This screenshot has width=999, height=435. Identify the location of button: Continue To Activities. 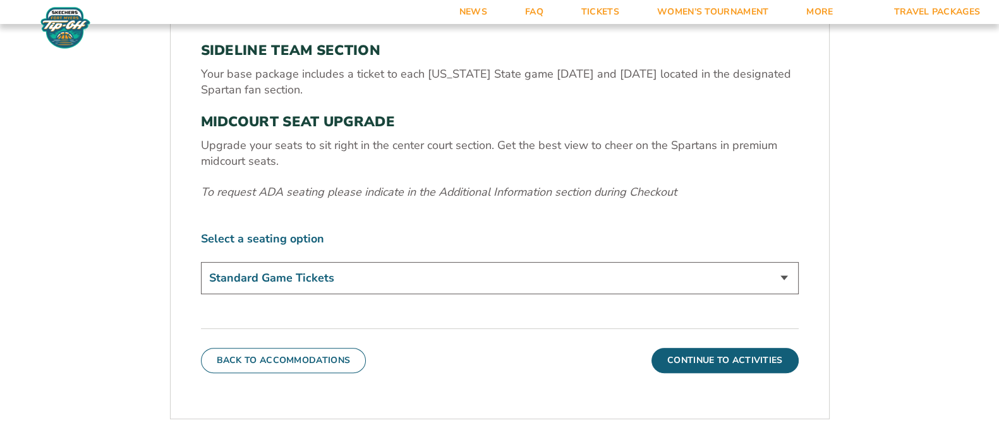
(725, 361).